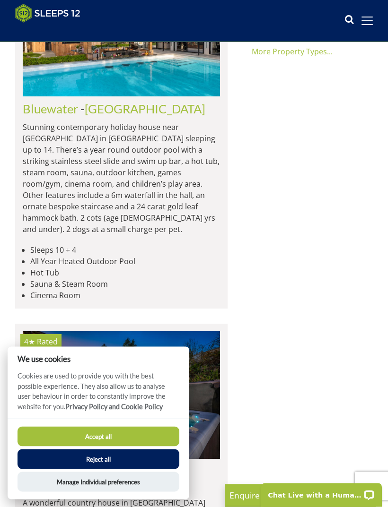  Describe the element at coordinates (98, 395) in the screenshot. I see `p: Cookies are used to provide you with the best possible experience. They also allow us to analyse ...` at that location.